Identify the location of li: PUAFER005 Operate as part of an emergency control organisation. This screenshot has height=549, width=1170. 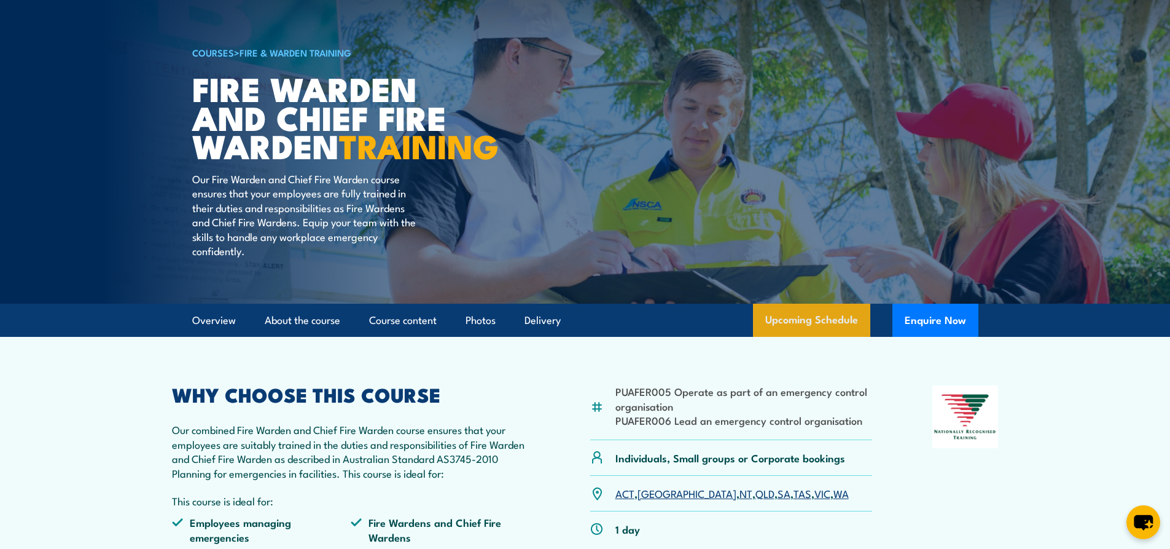
(744, 398).